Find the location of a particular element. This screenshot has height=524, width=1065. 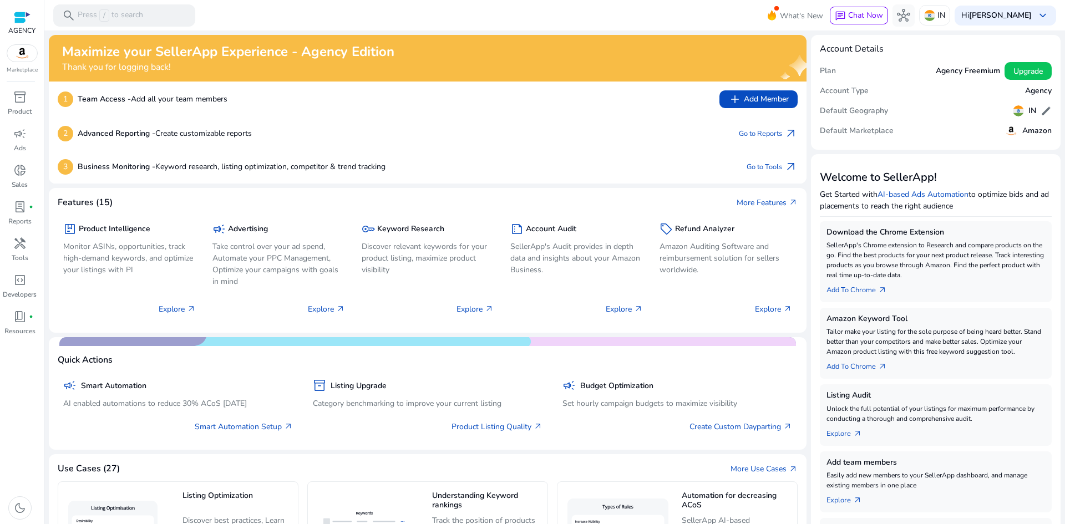

h5: Amazon is located at coordinates (1037, 131).